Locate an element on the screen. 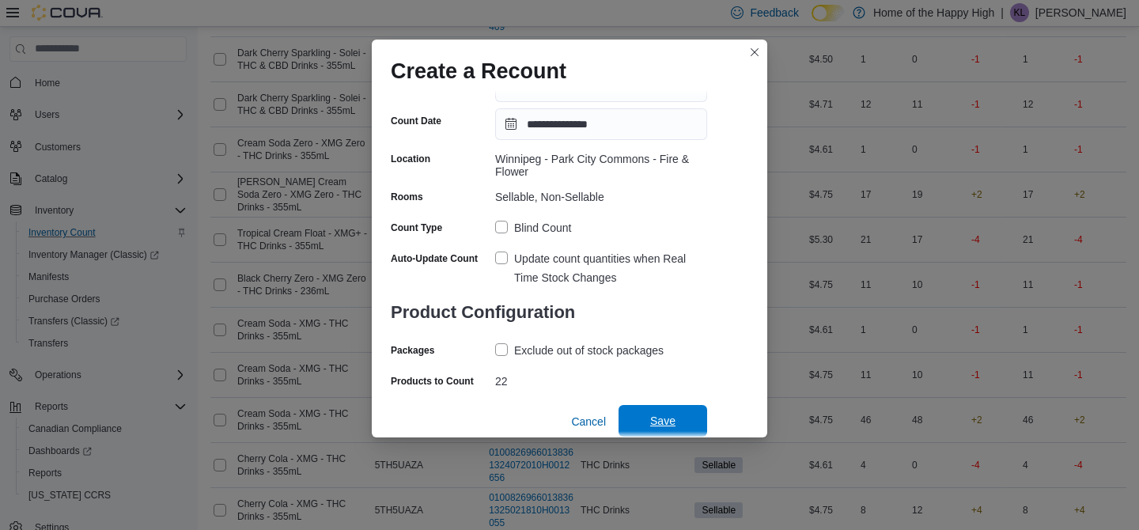  span: Save is located at coordinates (663, 421).